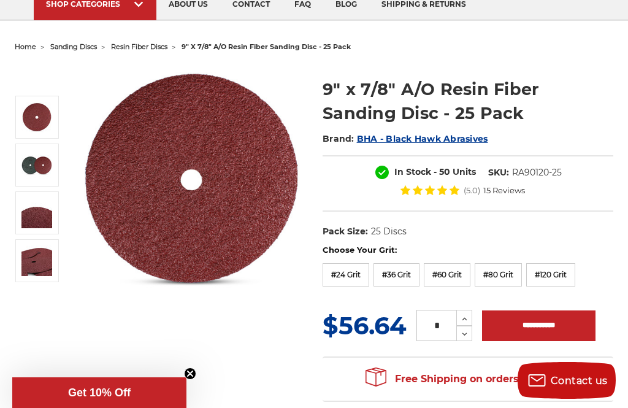  Describe the element at coordinates (536, 172) in the screenshot. I see `dd: RA90120-25` at that location.